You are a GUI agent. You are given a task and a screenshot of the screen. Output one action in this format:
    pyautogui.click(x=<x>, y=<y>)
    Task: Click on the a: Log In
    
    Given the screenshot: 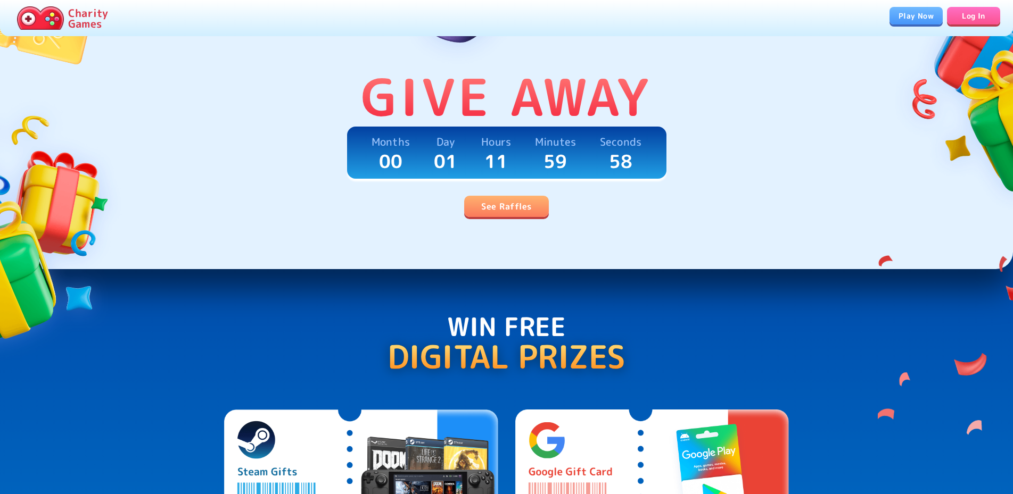 What is the action you would take?
    pyautogui.click(x=973, y=15)
    